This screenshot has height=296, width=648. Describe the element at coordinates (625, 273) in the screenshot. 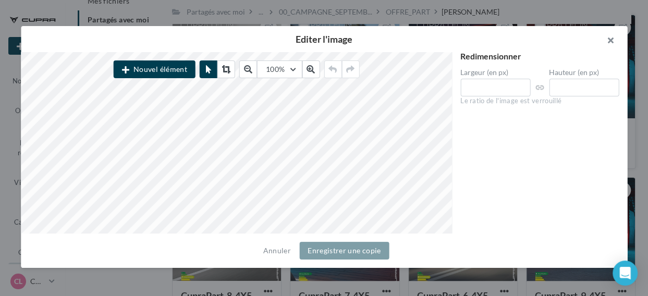

I see `div: Open Intercom Messenger` at that location.